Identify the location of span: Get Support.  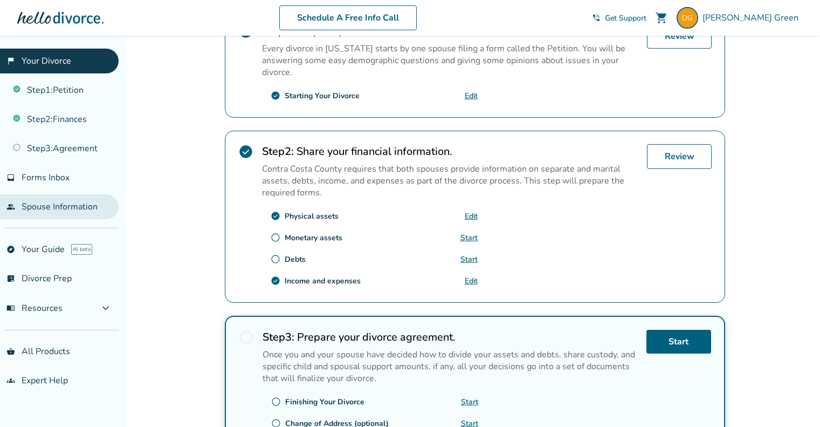
(625, 18).